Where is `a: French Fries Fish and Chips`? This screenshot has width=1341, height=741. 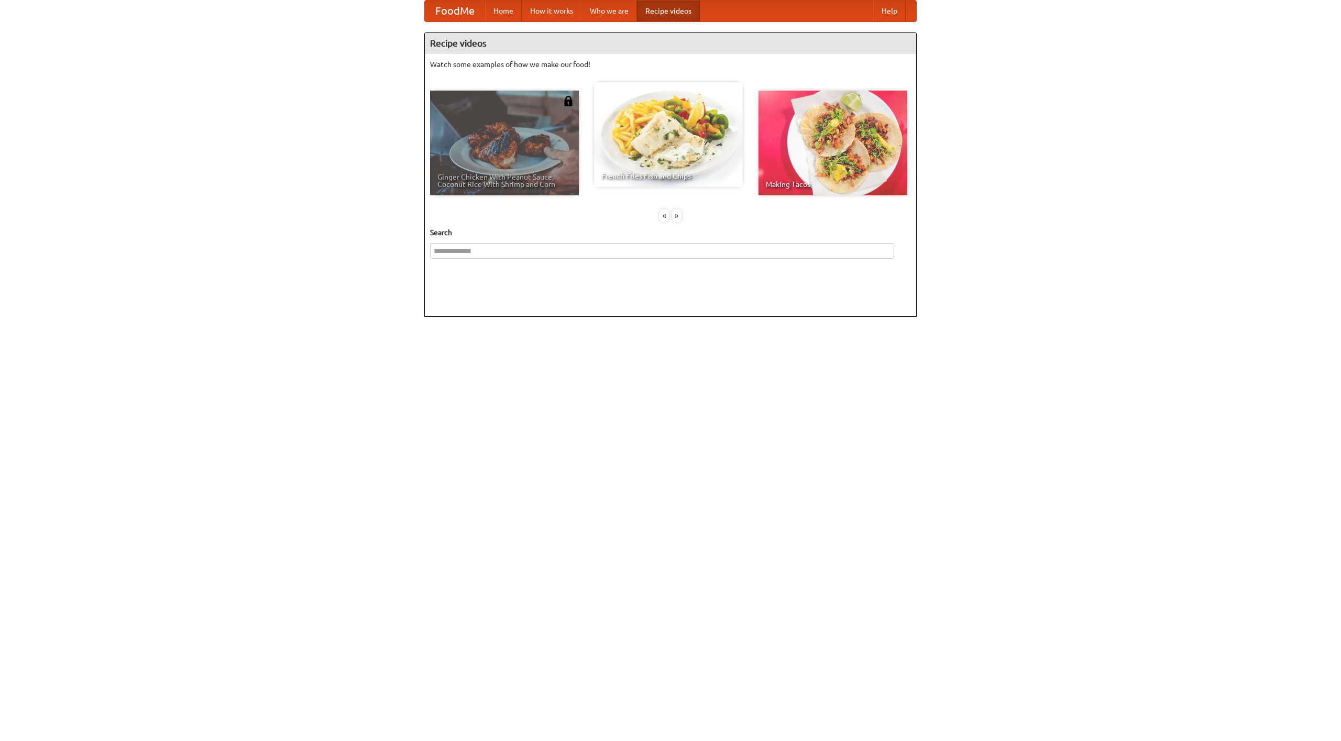 a: French Fries Fish and Chips is located at coordinates (669, 135).